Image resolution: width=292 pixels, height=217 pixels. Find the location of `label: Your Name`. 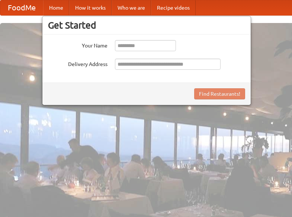

label: Your Name is located at coordinates (78, 45).